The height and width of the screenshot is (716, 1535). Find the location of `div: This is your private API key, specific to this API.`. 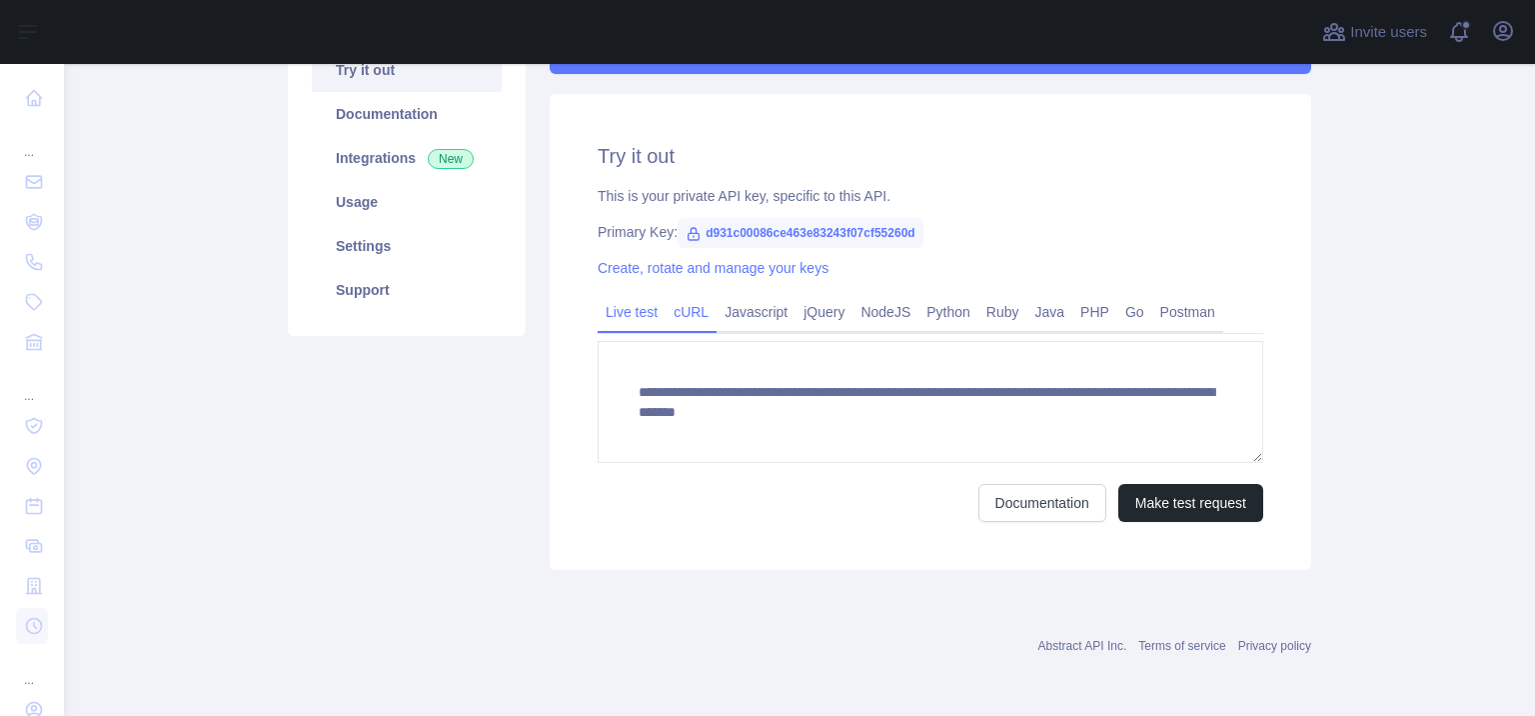

div: This is your private API key, specific to this API. is located at coordinates (931, 196).